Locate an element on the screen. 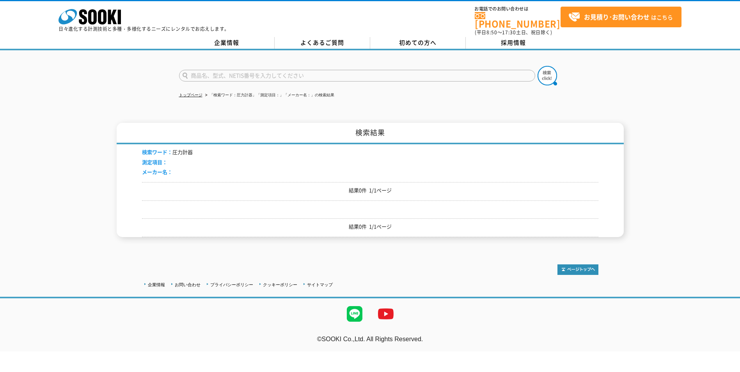  strong: お見積り･お問い合わせ is located at coordinates (617, 17).